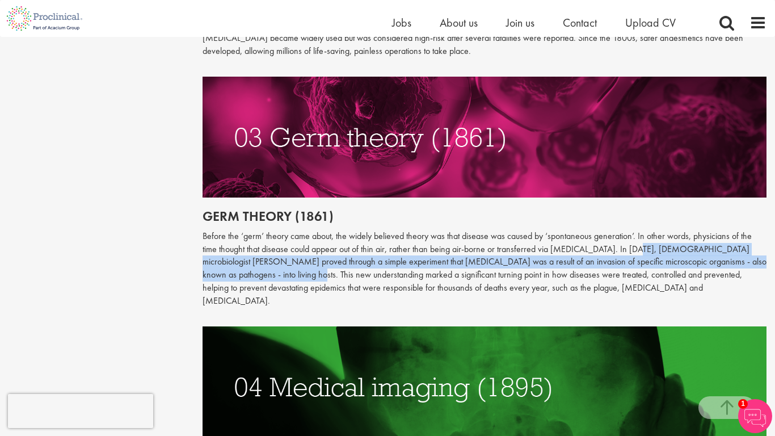 Image resolution: width=775 pixels, height=436 pixels. I want to click on span: 1, so click(742, 403).